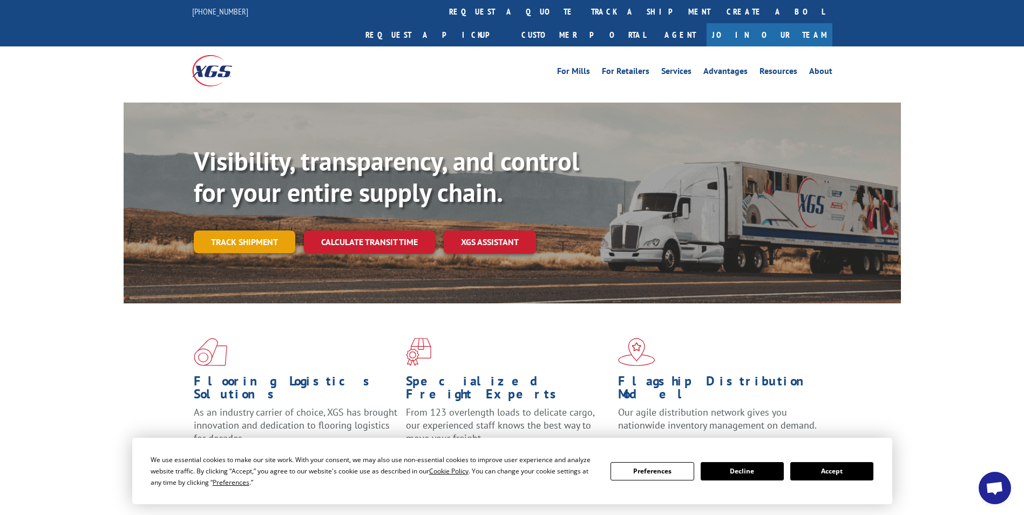 Image resolution: width=1024 pixels, height=515 pixels. Describe the element at coordinates (625, 73) in the screenshot. I see `a: For Retailers` at that location.